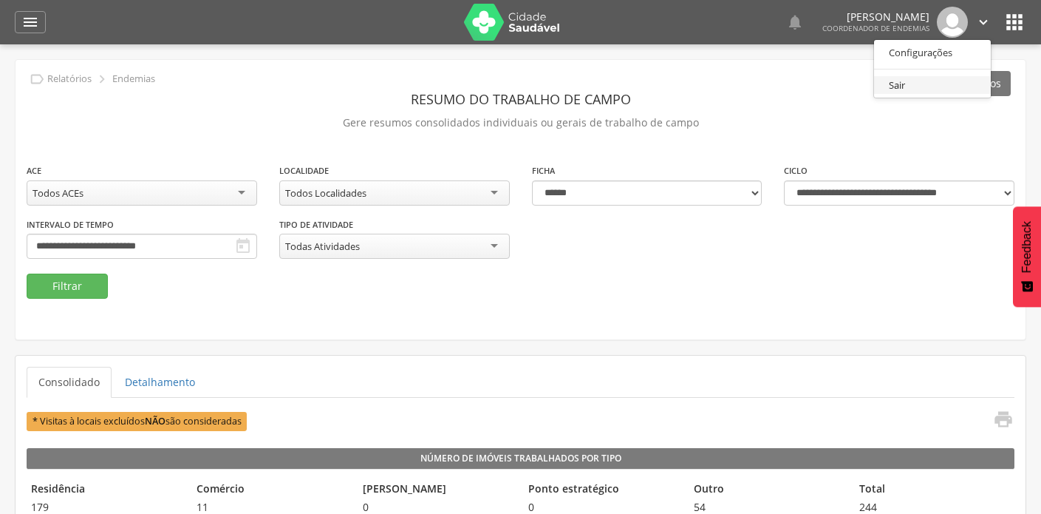 Image resolution: width=1041 pixels, height=514 pixels. Describe the element at coordinates (326, 193) in the screenshot. I see `div: Todos Localidades` at that location.